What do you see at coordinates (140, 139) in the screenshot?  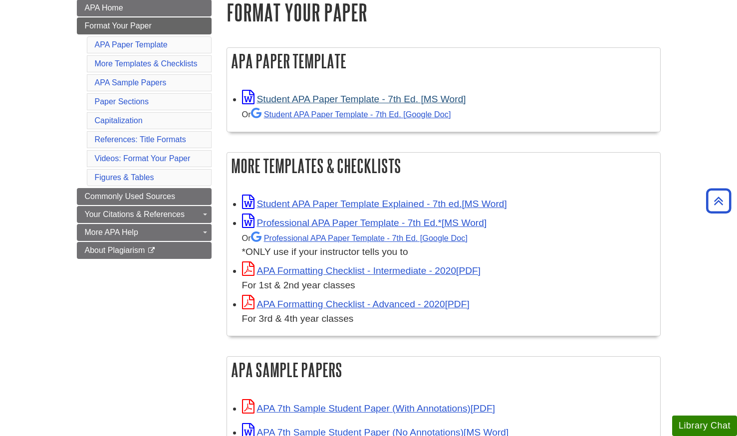 I see `a: References: Title Formats` at bounding box center [140, 139].